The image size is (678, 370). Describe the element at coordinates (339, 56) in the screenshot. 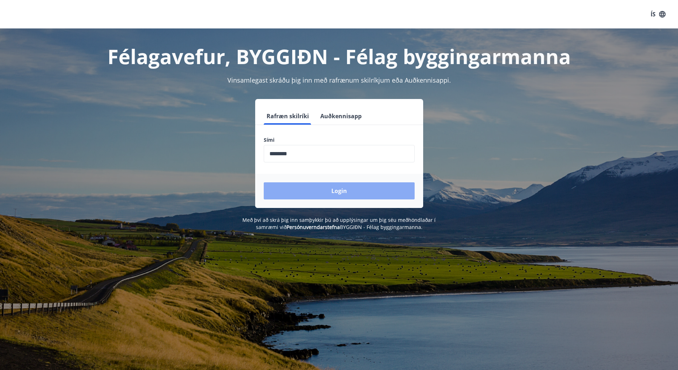

I see `h1: Félagavefur, BYGGIÐN - Félag byggingarmanna` at that location.